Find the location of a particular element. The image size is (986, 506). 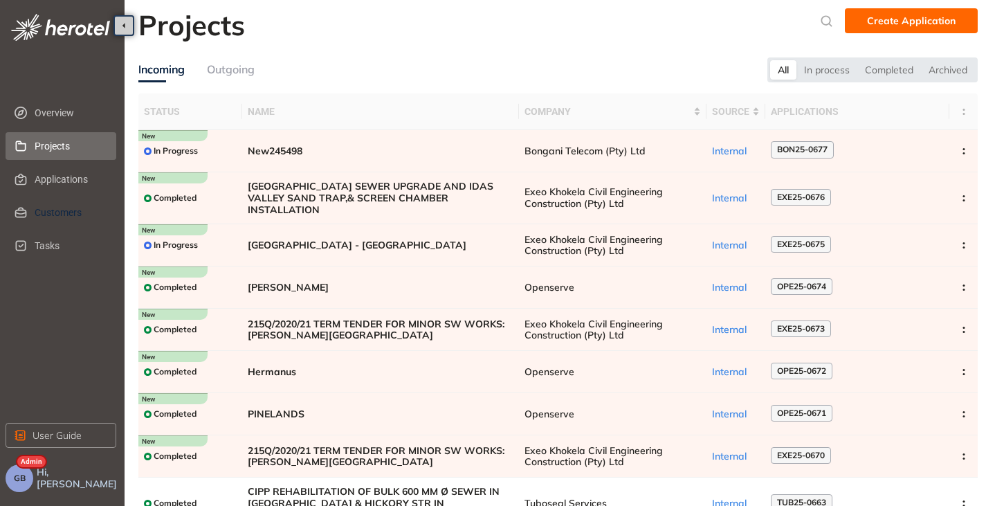

span: BON25-0677 is located at coordinates (802, 149).